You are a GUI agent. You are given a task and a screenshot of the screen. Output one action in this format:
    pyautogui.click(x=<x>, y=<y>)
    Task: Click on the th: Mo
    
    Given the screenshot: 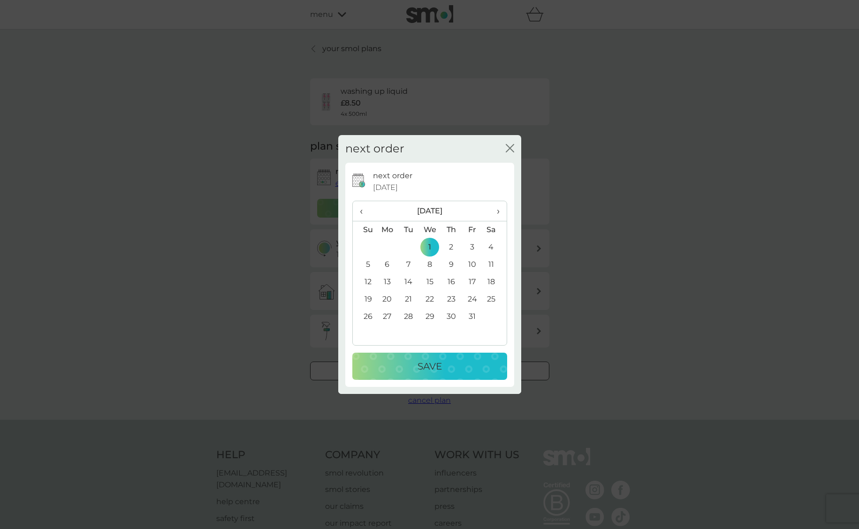 What is the action you would take?
    pyautogui.click(x=388, y=230)
    